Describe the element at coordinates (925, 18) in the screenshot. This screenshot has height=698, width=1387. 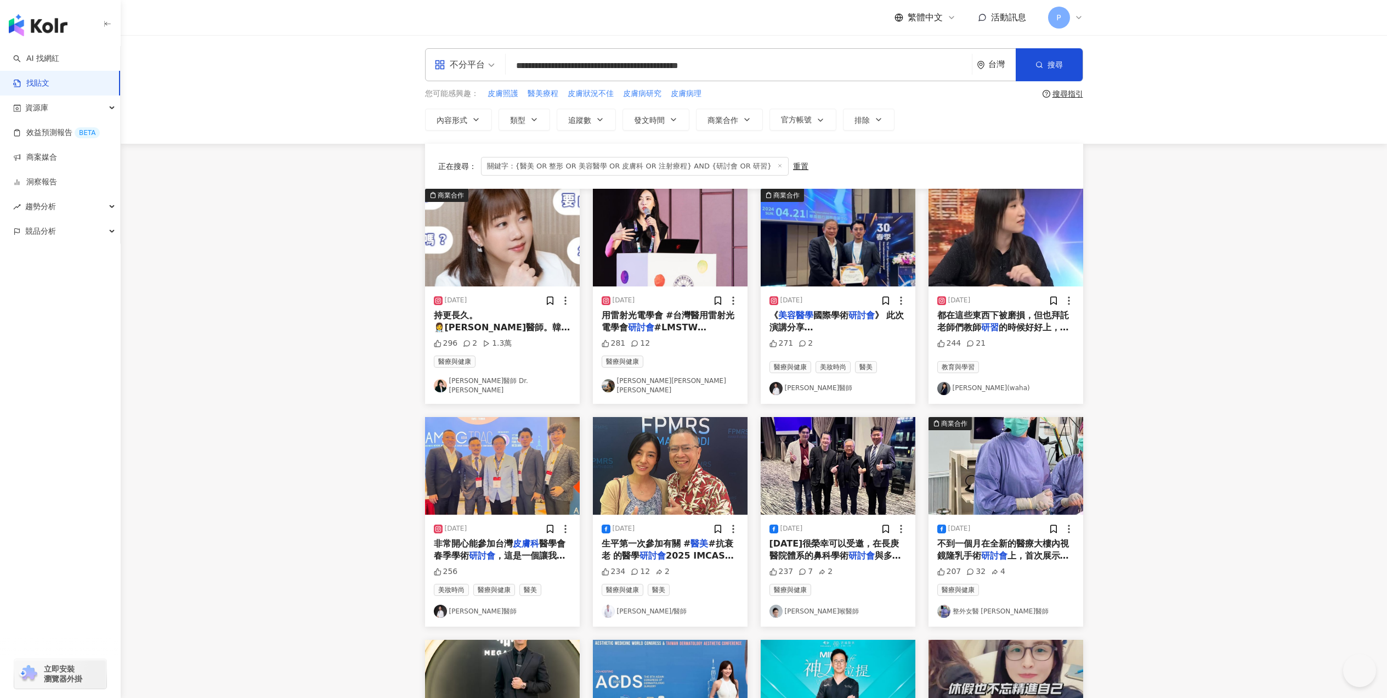
I see `span: 繁體中文` at that location.